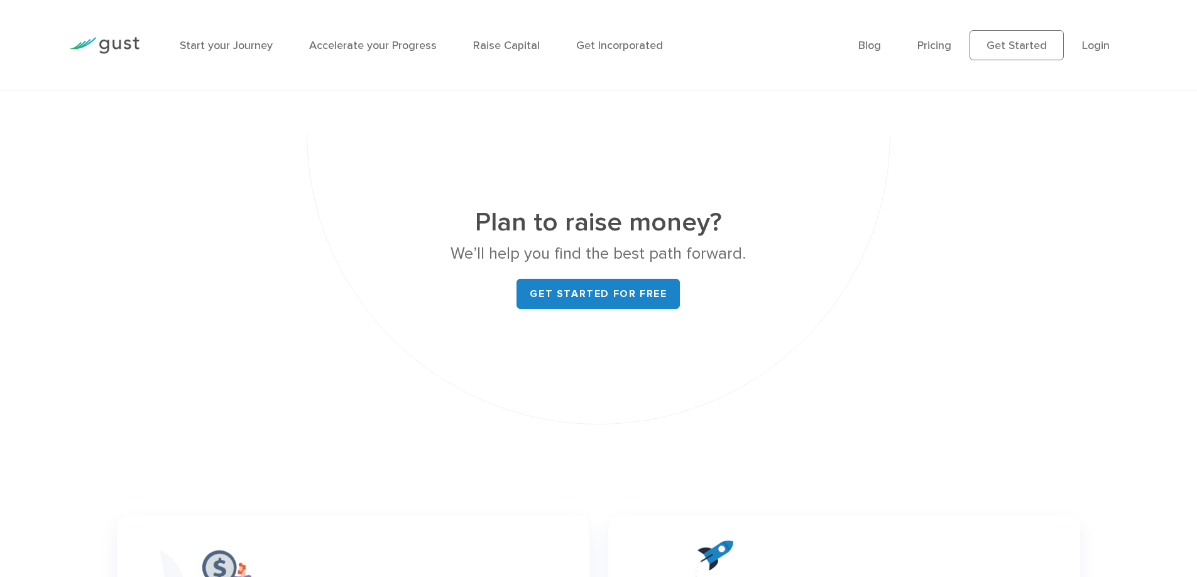 The image size is (1197, 577). Describe the element at coordinates (104, 45) in the screenshot. I see `img: Gust Logo` at that location.